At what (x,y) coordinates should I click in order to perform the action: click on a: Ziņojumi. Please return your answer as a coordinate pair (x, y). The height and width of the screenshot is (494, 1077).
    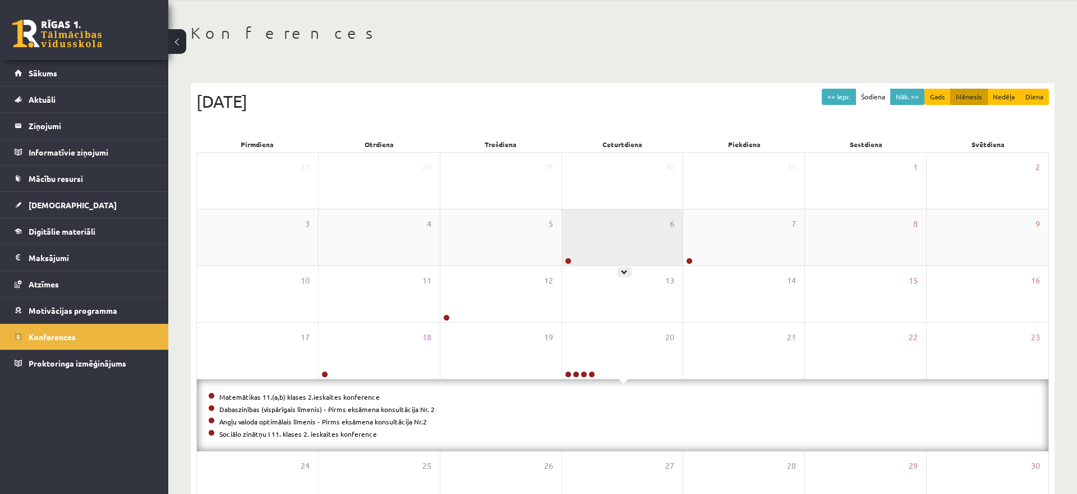
    Looking at the image, I should click on (84, 126).